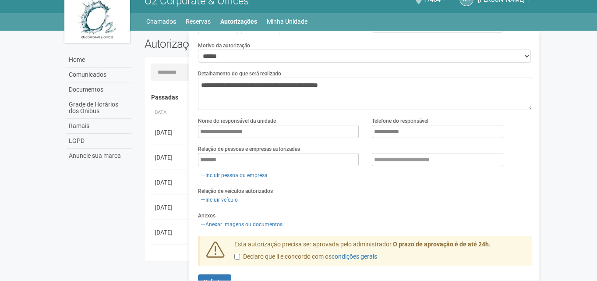 Image resolution: width=597 pixels, height=281 pixels. What do you see at coordinates (171, 113) in the screenshot?
I see `th: Data` at bounding box center [171, 113].